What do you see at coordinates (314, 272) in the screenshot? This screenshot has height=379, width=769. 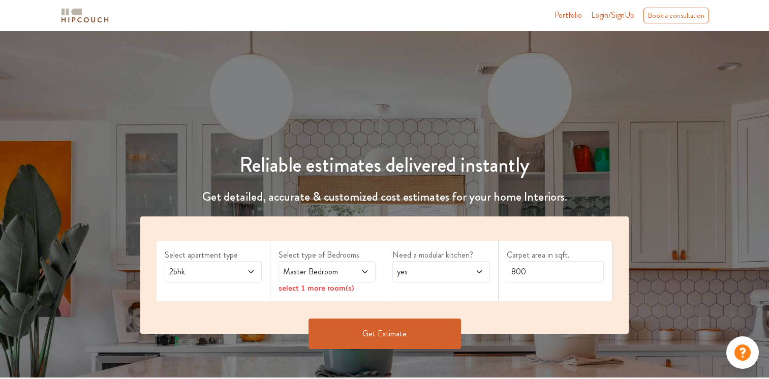 I see `span: Master Bedroom` at bounding box center [314, 272].